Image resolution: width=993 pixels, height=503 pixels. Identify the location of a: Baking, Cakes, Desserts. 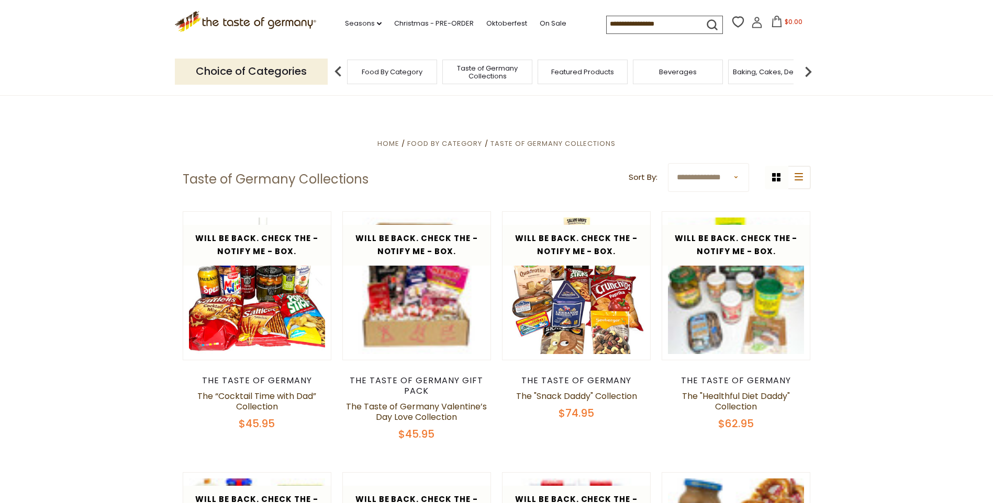
(773, 72).